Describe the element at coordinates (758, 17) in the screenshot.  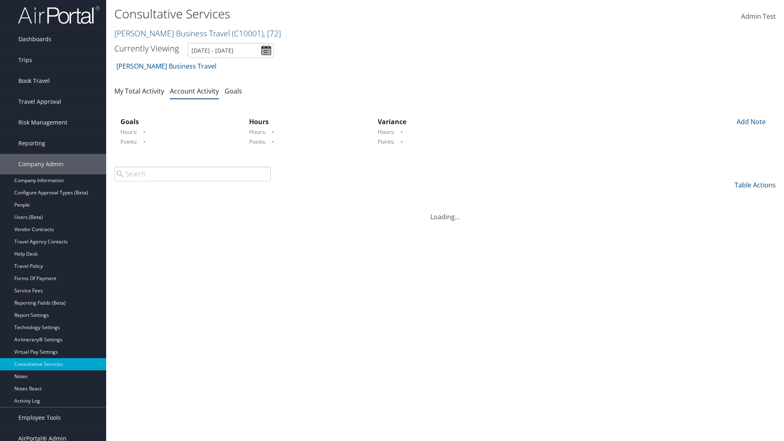
I see `a: Admin Test` at that location.